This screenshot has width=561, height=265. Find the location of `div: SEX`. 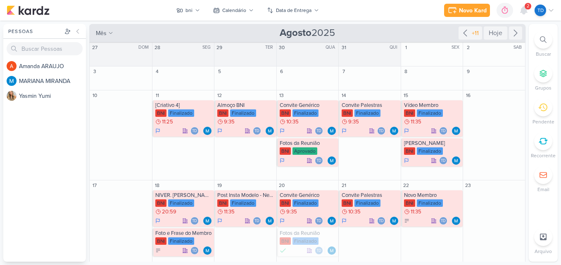

div: SEX is located at coordinates (456, 47).